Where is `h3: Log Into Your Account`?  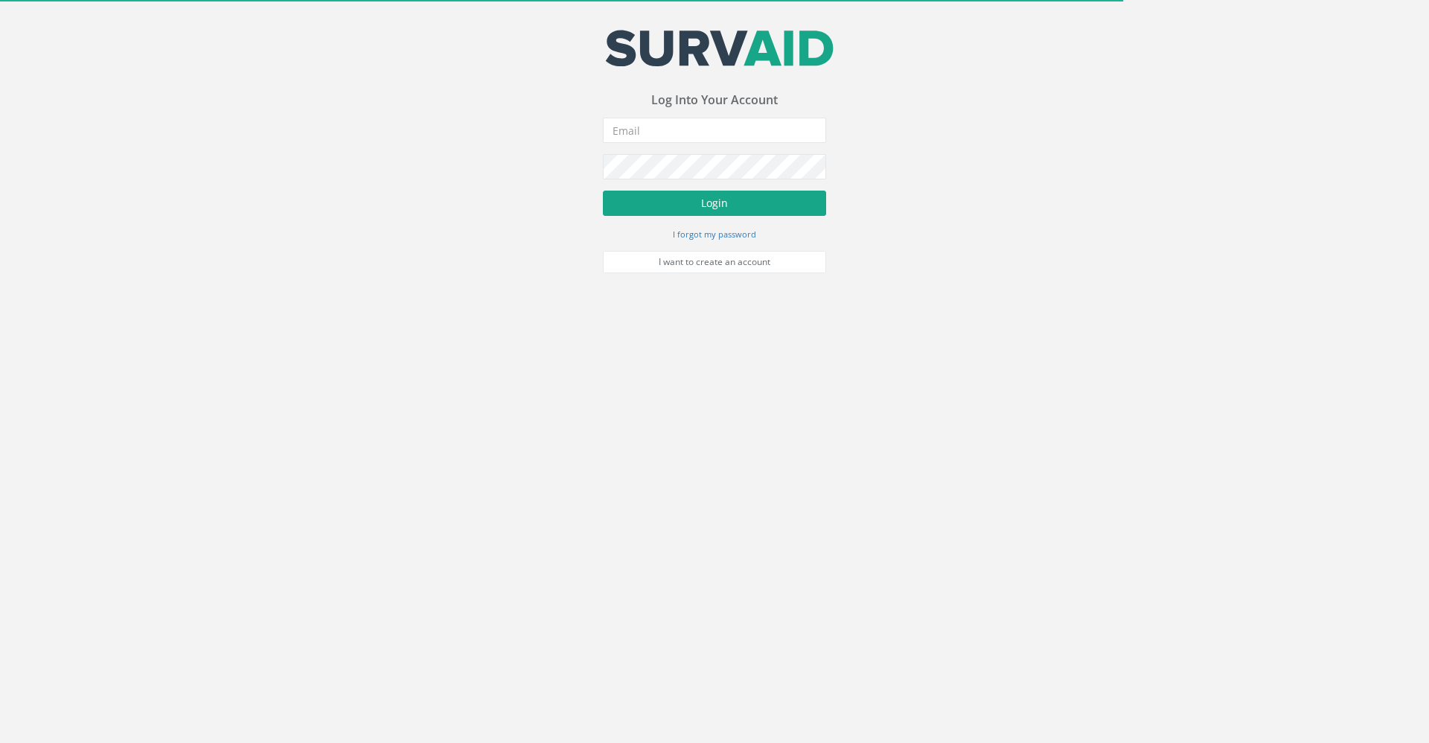 h3: Log Into Your Account is located at coordinates (714, 100).